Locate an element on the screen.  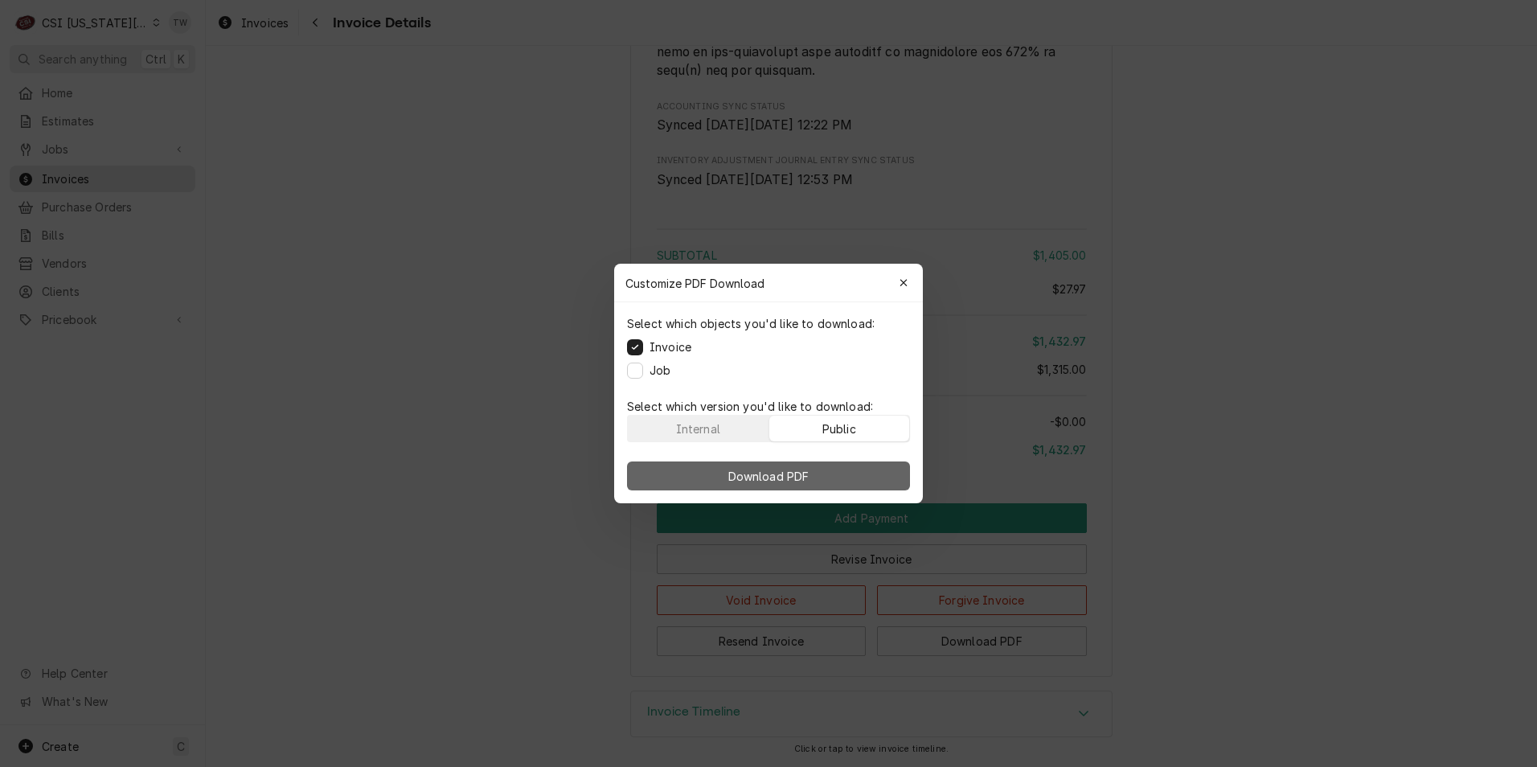
label: Invoice is located at coordinates (670, 346).